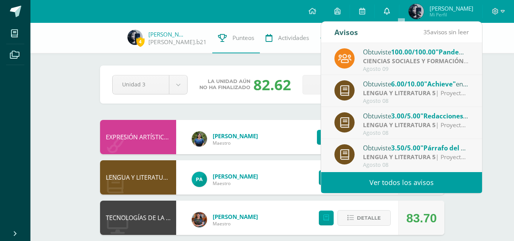  What do you see at coordinates (451, 14) in the screenshot?
I see `span: Mi Perfil` at bounding box center [451, 14].